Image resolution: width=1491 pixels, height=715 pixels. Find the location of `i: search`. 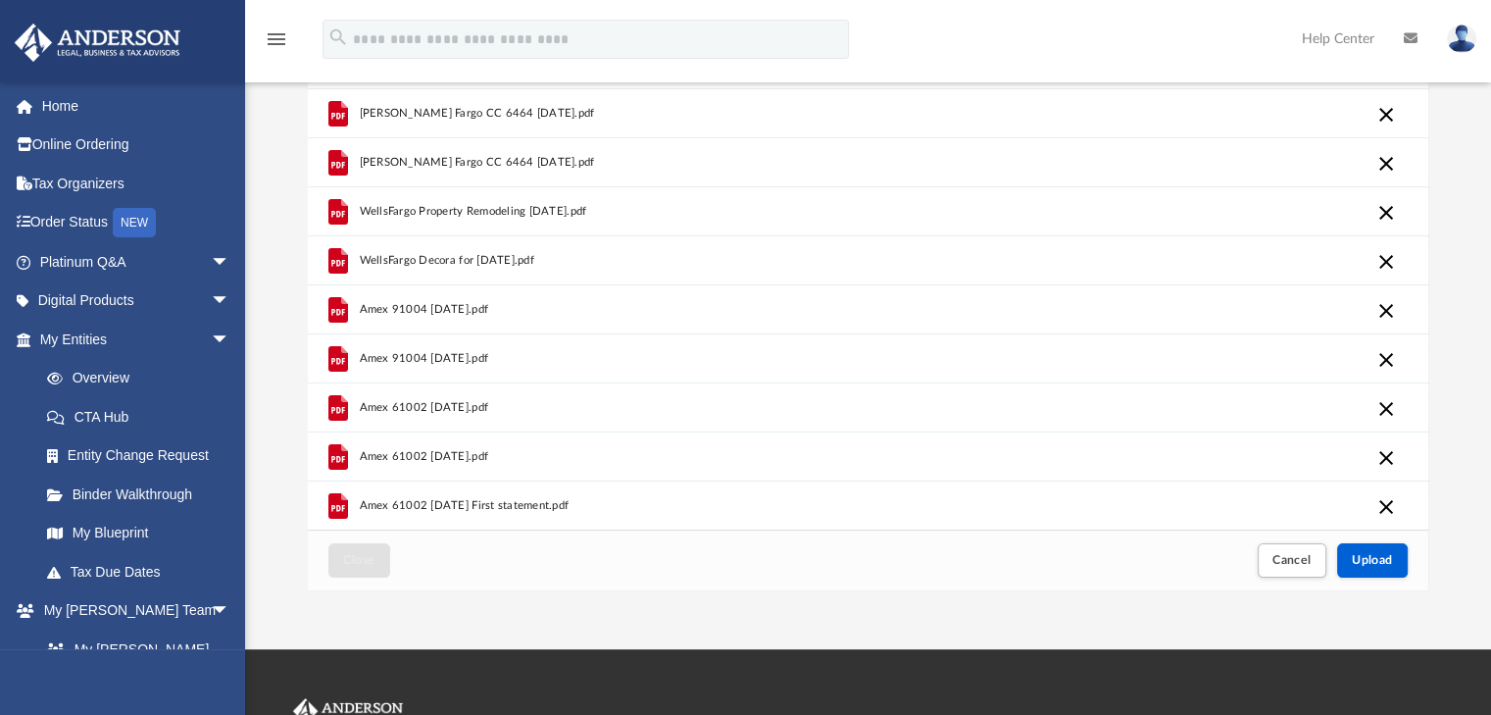

i: search is located at coordinates (338, 37).